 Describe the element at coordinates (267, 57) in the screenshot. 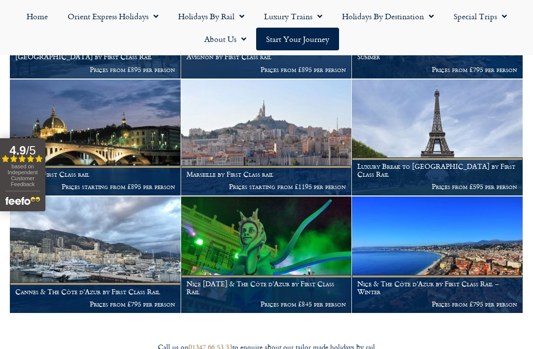

I see `h1: Avignon by First Class rail` at that location.